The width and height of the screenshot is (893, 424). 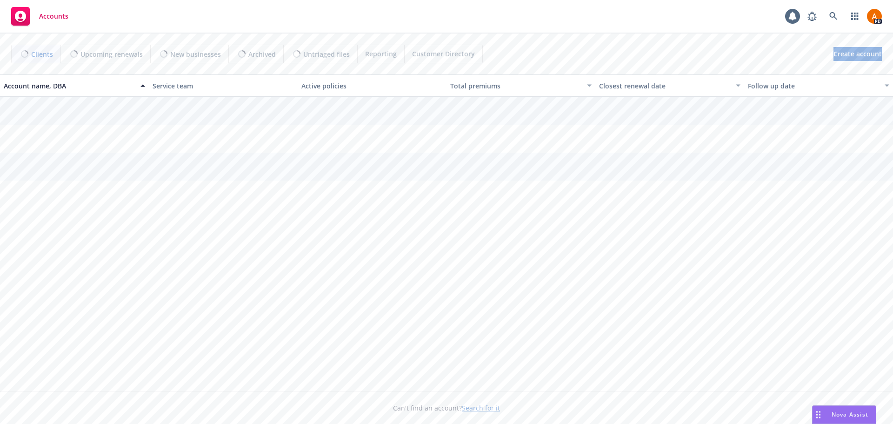 What do you see at coordinates (42, 54) in the screenshot?
I see `span: Clients` at bounding box center [42, 54].